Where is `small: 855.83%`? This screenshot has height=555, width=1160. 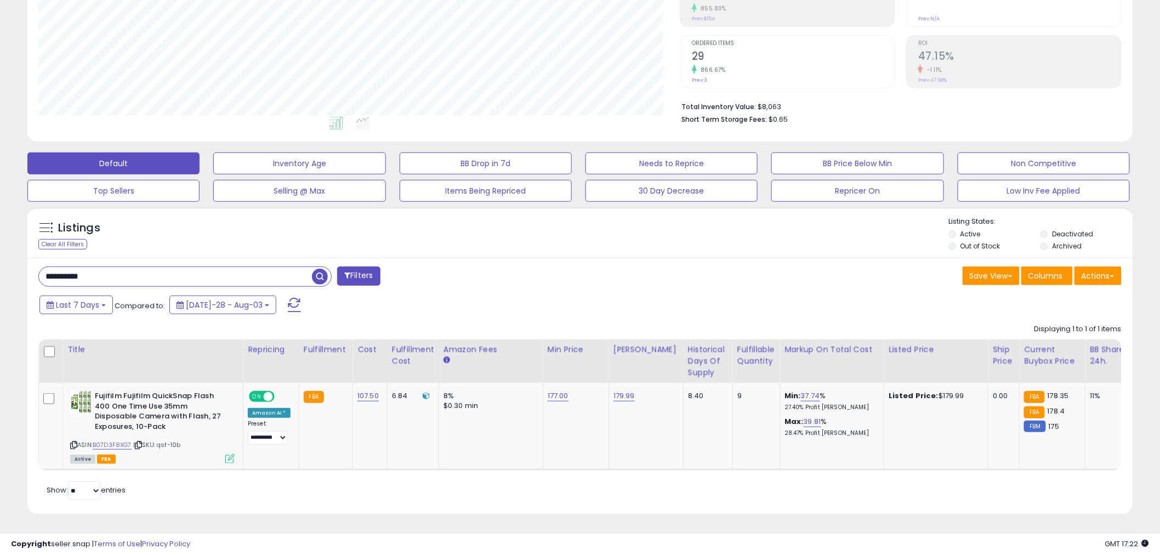 small: 855.83% is located at coordinates (712, 8).